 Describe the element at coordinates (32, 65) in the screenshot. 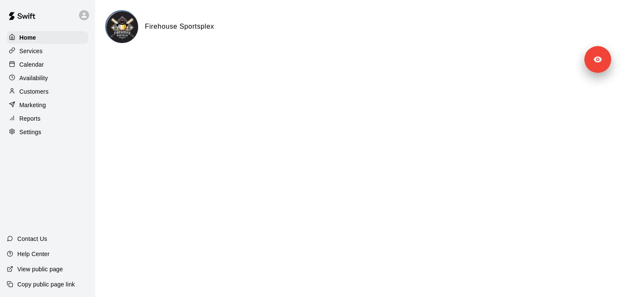

I see `p: Calendar` at that location.